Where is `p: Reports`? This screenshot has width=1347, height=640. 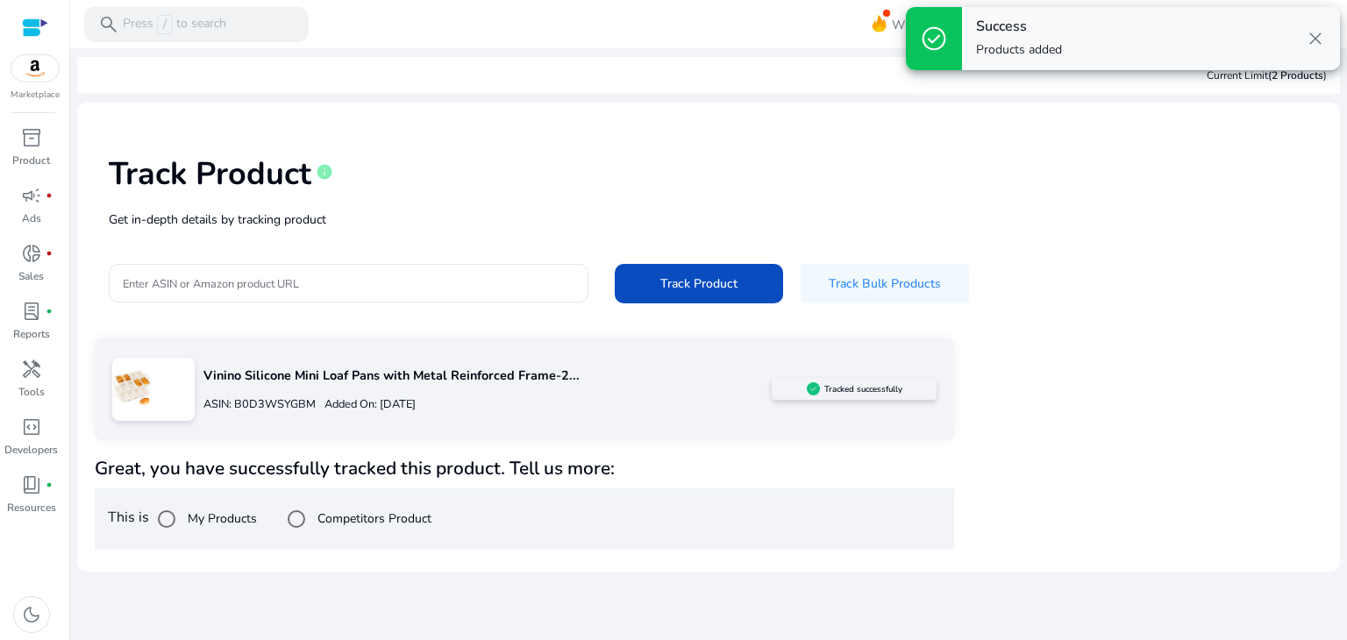
p: Reports is located at coordinates (32, 334).